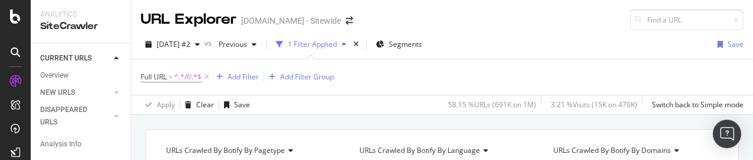 The height and width of the screenshot is (160, 753). What do you see at coordinates (235, 77) in the screenshot?
I see `button: Add Filter` at bounding box center [235, 77].